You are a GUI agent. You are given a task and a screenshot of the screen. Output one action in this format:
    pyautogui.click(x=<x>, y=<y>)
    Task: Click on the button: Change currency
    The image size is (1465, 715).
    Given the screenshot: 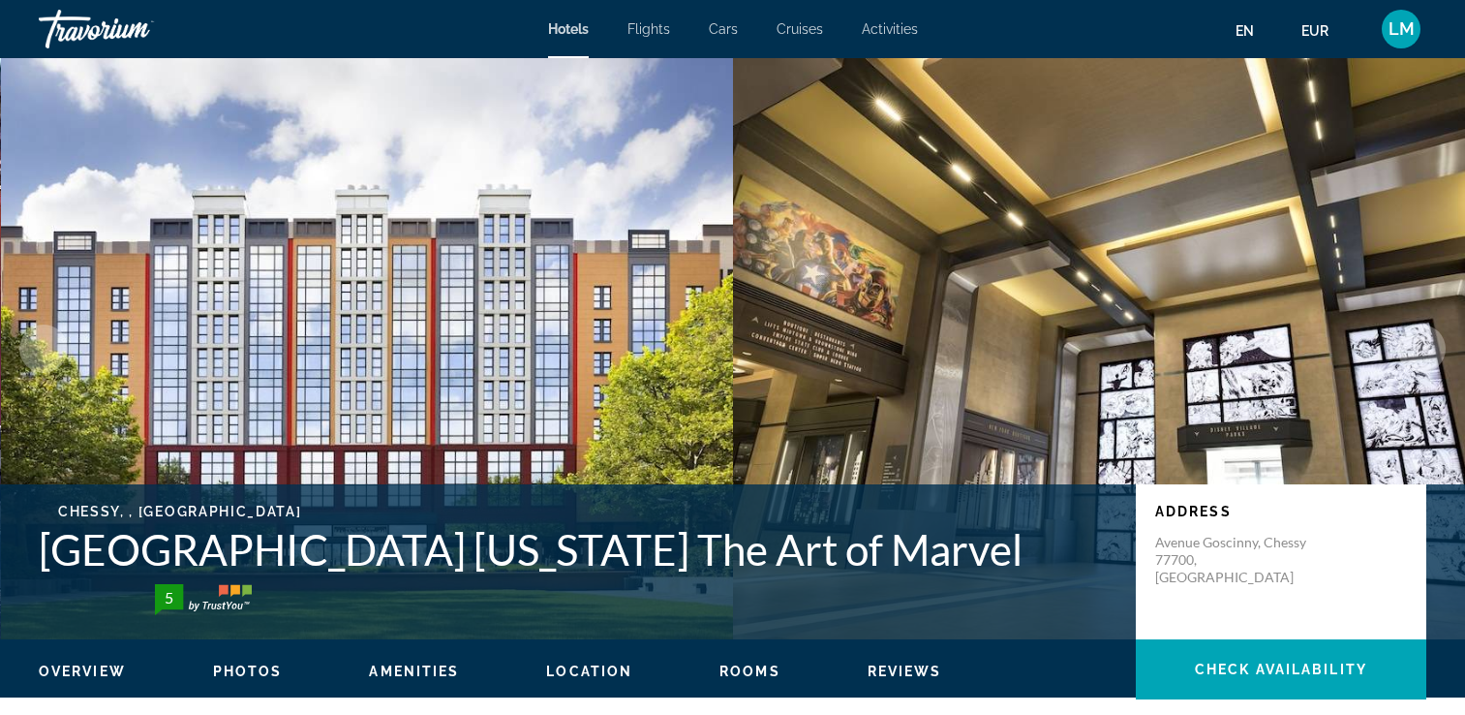 What is the action you would take?
    pyautogui.click(x=1324, y=30)
    